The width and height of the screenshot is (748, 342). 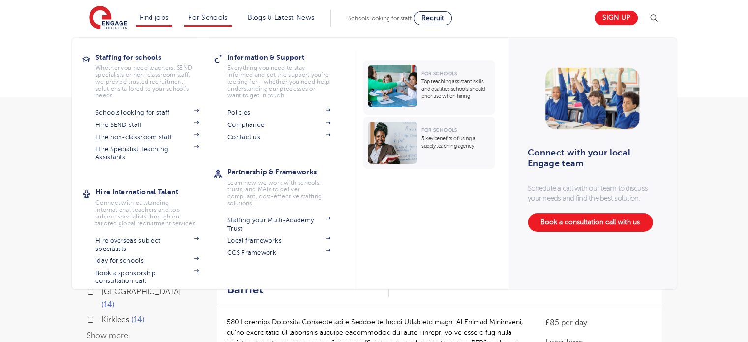 What do you see at coordinates (154, 17) in the screenshot?
I see `a: Find jobs` at bounding box center [154, 17].